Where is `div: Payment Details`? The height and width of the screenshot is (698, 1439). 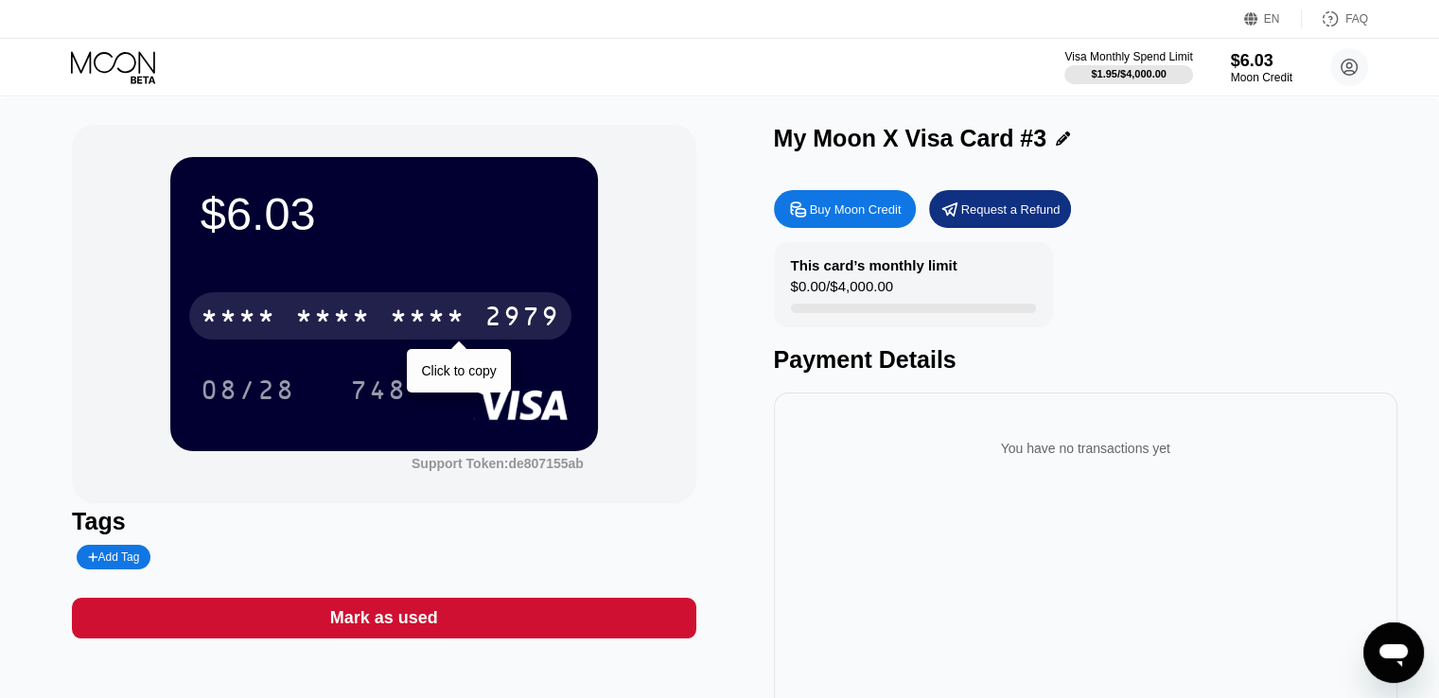 div: Payment Details is located at coordinates (1085, 359).